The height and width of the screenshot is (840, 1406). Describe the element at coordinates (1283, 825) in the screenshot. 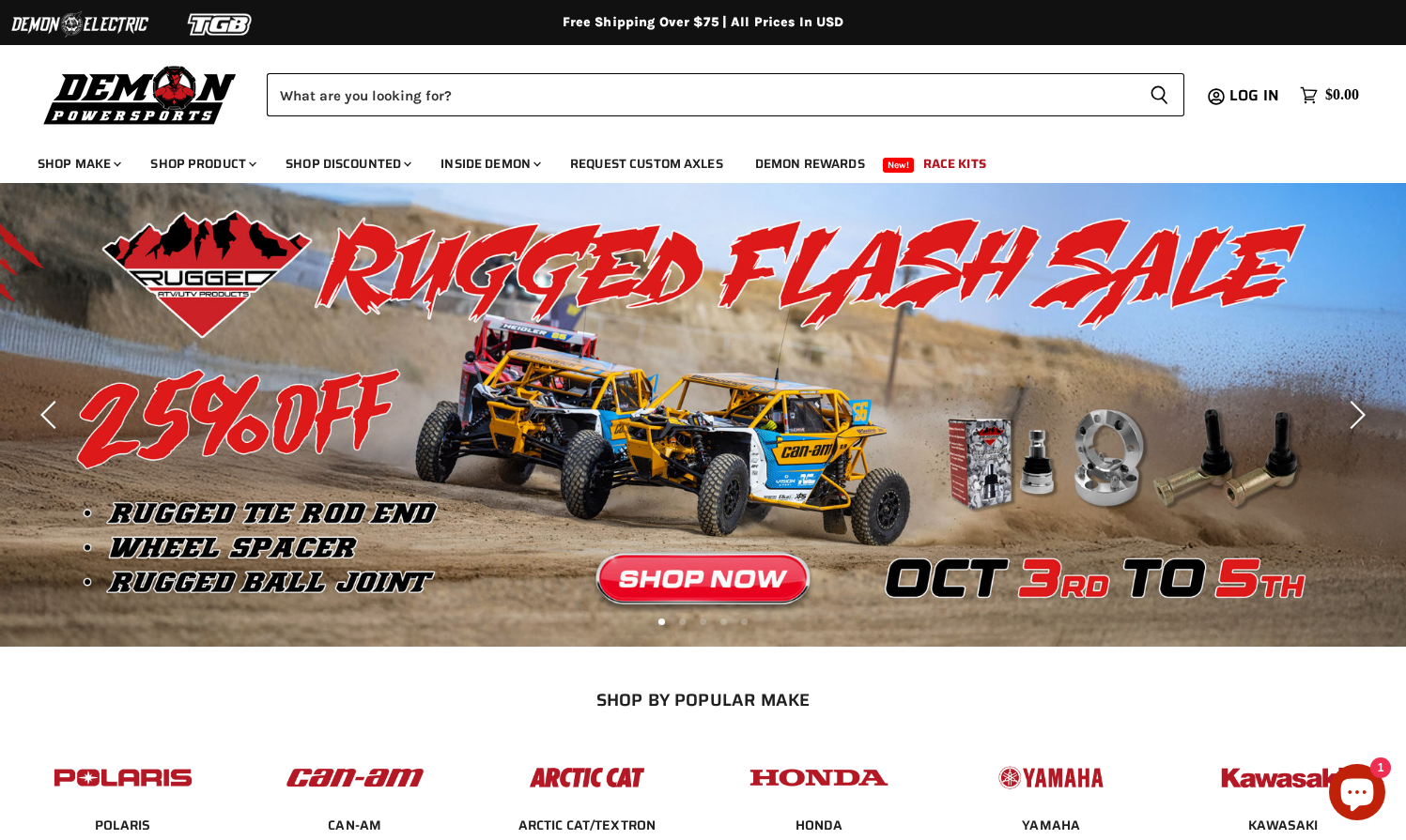

I see `a: KAWASAKI` at that location.